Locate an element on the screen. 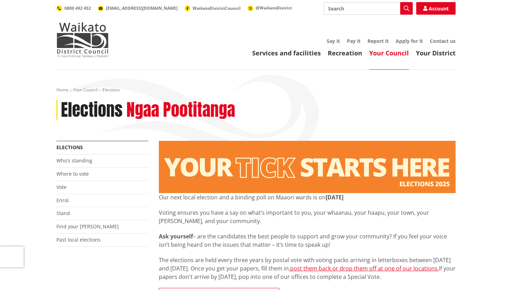 This screenshot has width=512, height=290. nav: breadcrumb is located at coordinates (256, 90).